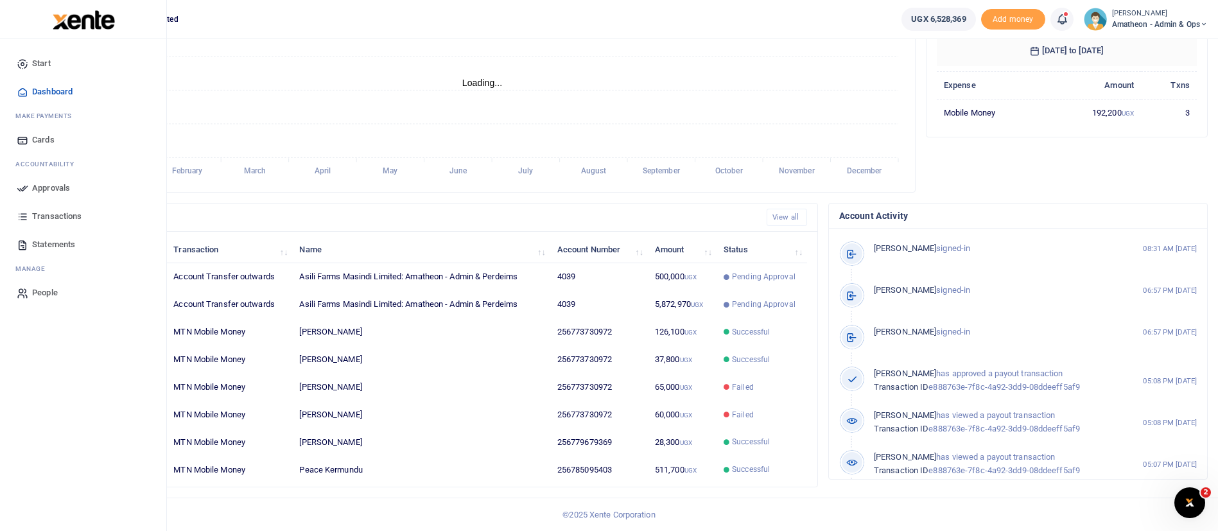 The height and width of the screenshot is (531, 1218). Describe the element at coordinates (83, 188) in the screenshot. I see `a: Approvals` at that location.